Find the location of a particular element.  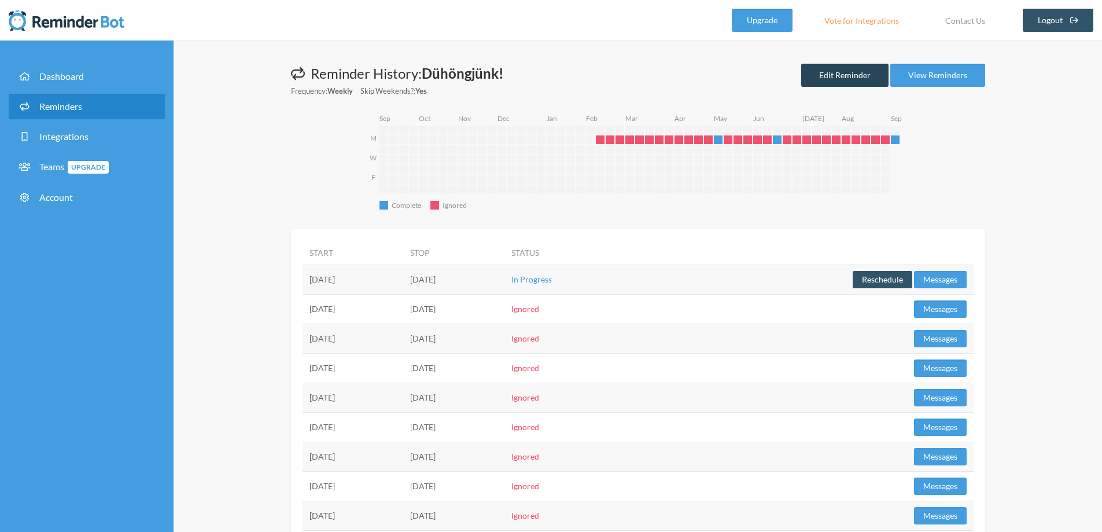

h1: Reminder History: is located at coordinates (397, 73).